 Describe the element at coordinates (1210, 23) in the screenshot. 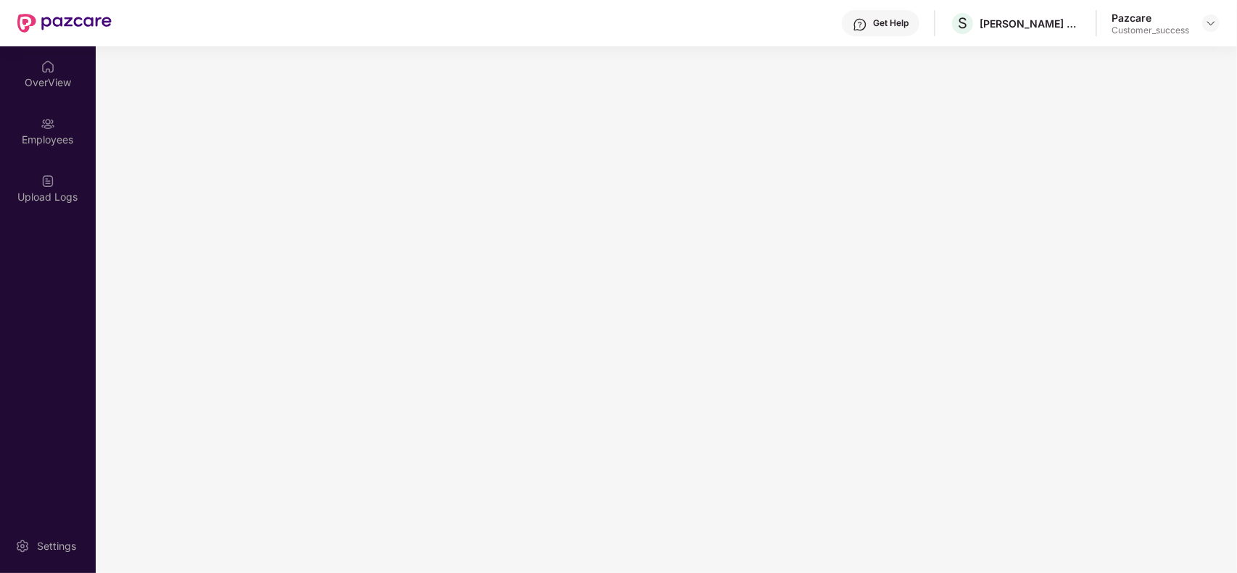

I see `img: svg+xml;base64,PHN2ZyBpZD0iRHJvcGRvd24tMzJ4MzIiIHhtbG5zPSJodHRwOi8vd3d3LnczLm9yZy8yMDAwL3N2ZyIgd2...` at that location.